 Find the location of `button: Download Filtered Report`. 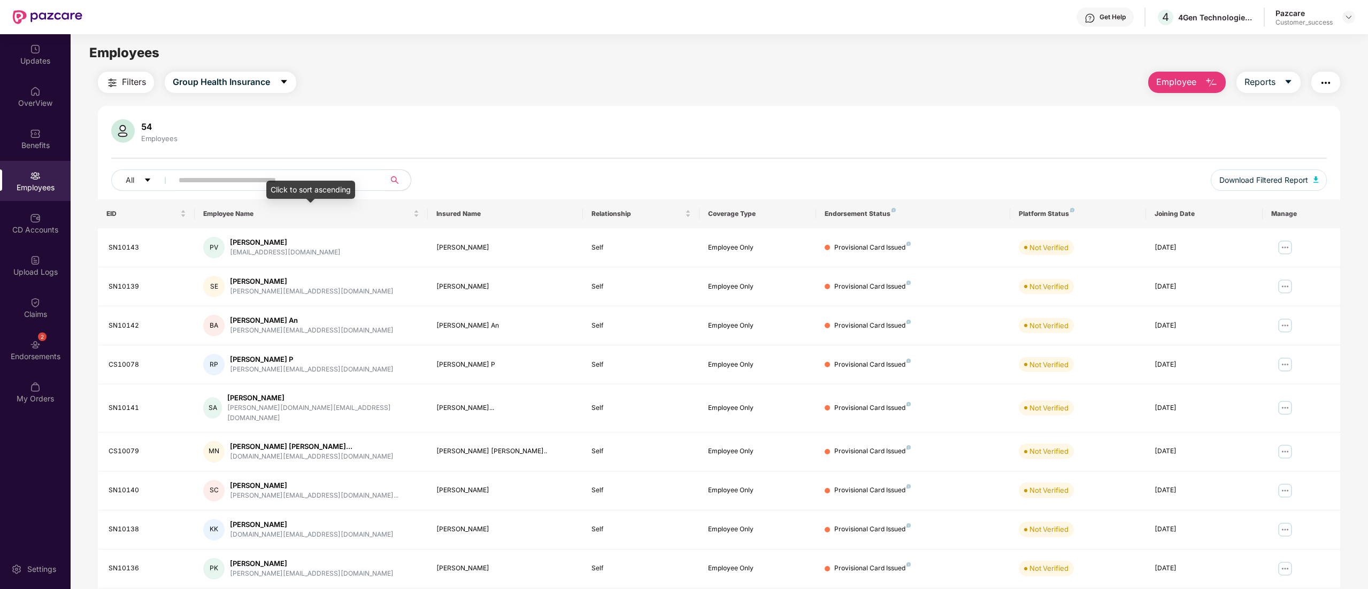

button: Download Filtered Report is located at coordinates (1269, 180).